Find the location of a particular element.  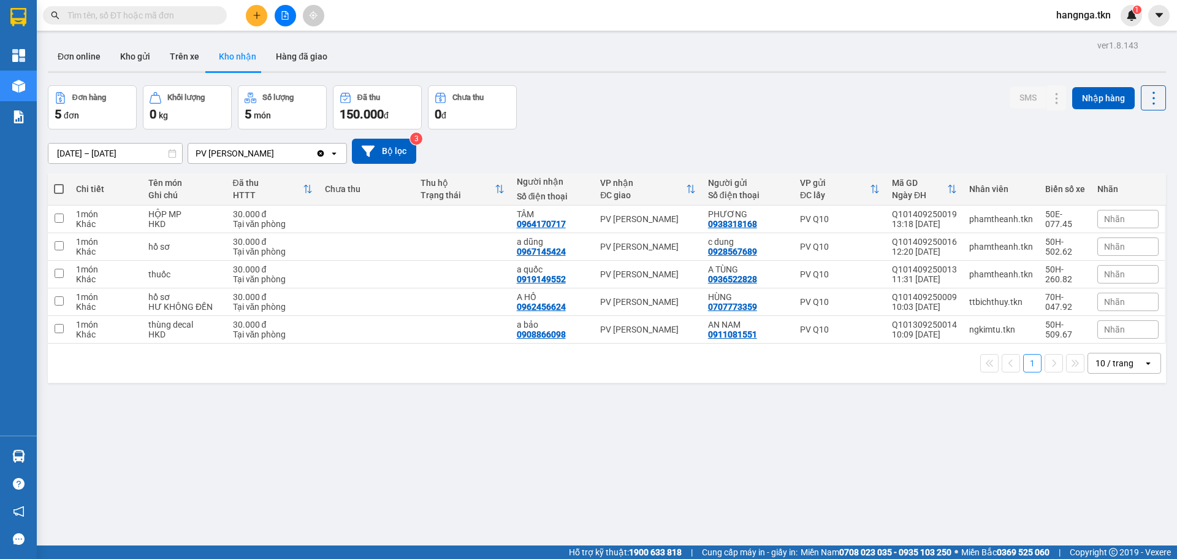

div: thuốc is located at coordinates (185, 274).